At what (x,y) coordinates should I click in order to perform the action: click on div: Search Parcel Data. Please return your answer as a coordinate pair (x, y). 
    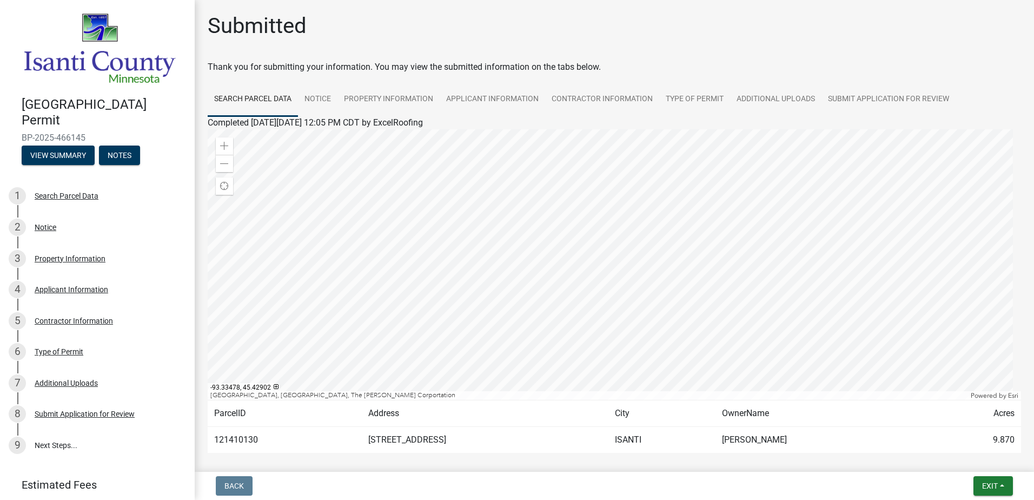
    Looking at the image, I should click on (67, 196).